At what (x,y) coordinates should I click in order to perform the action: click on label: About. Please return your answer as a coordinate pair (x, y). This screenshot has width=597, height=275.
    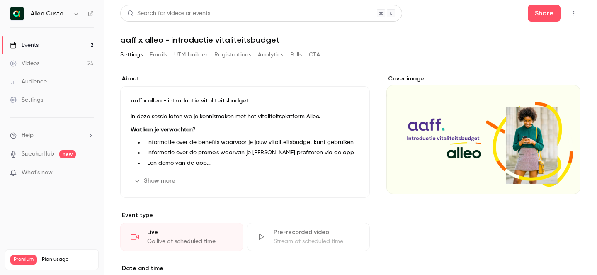
    Looking at the image, I should click on (245, 79).